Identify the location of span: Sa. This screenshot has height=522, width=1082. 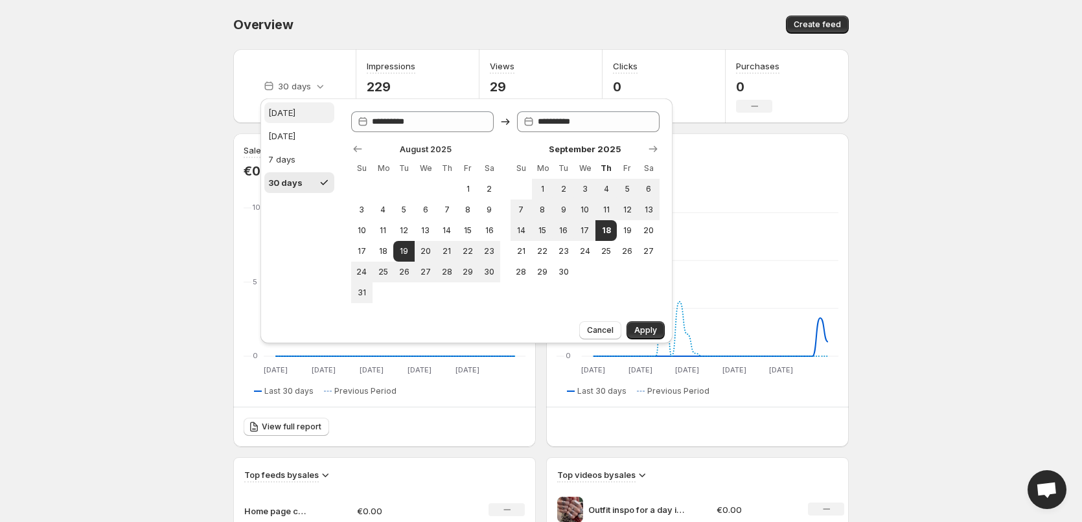
(489, 168).